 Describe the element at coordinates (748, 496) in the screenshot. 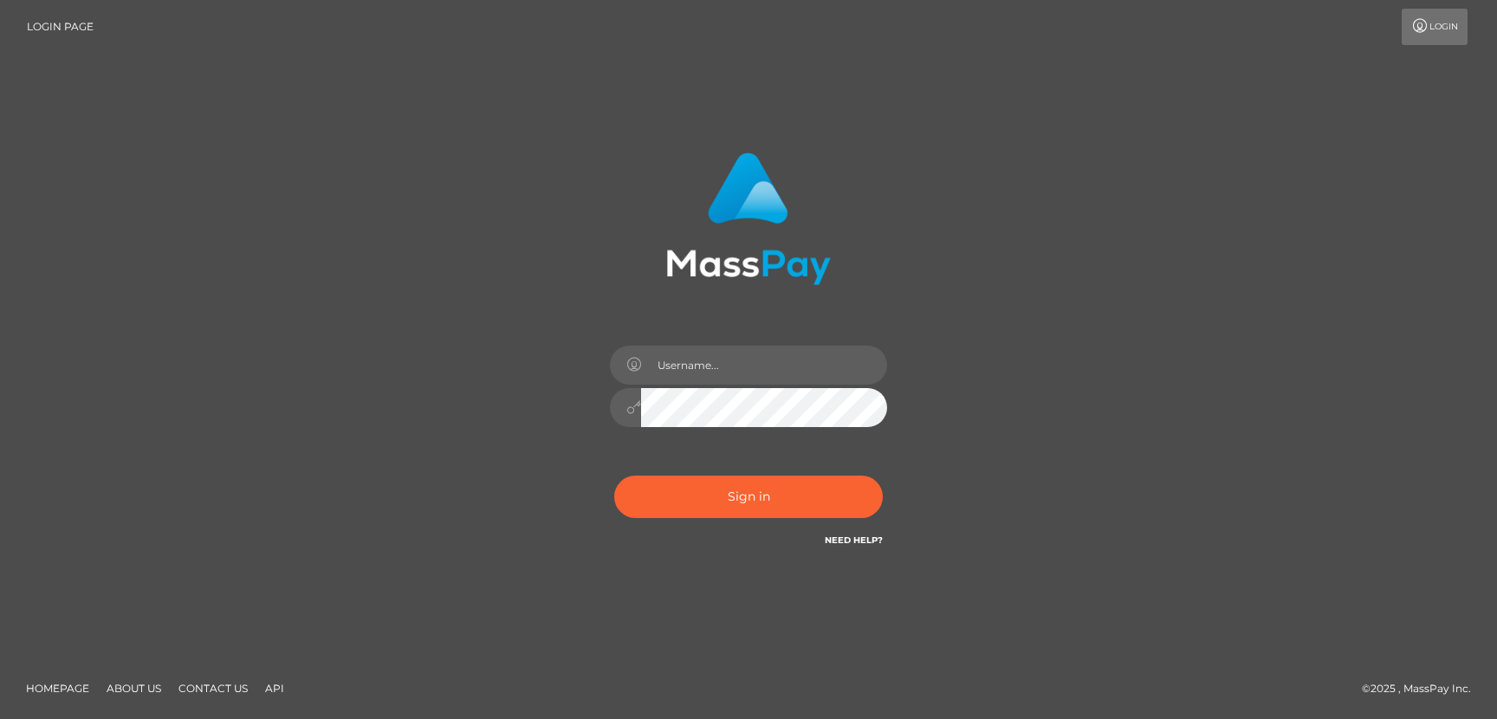

I see `button: Sign in` at that location.